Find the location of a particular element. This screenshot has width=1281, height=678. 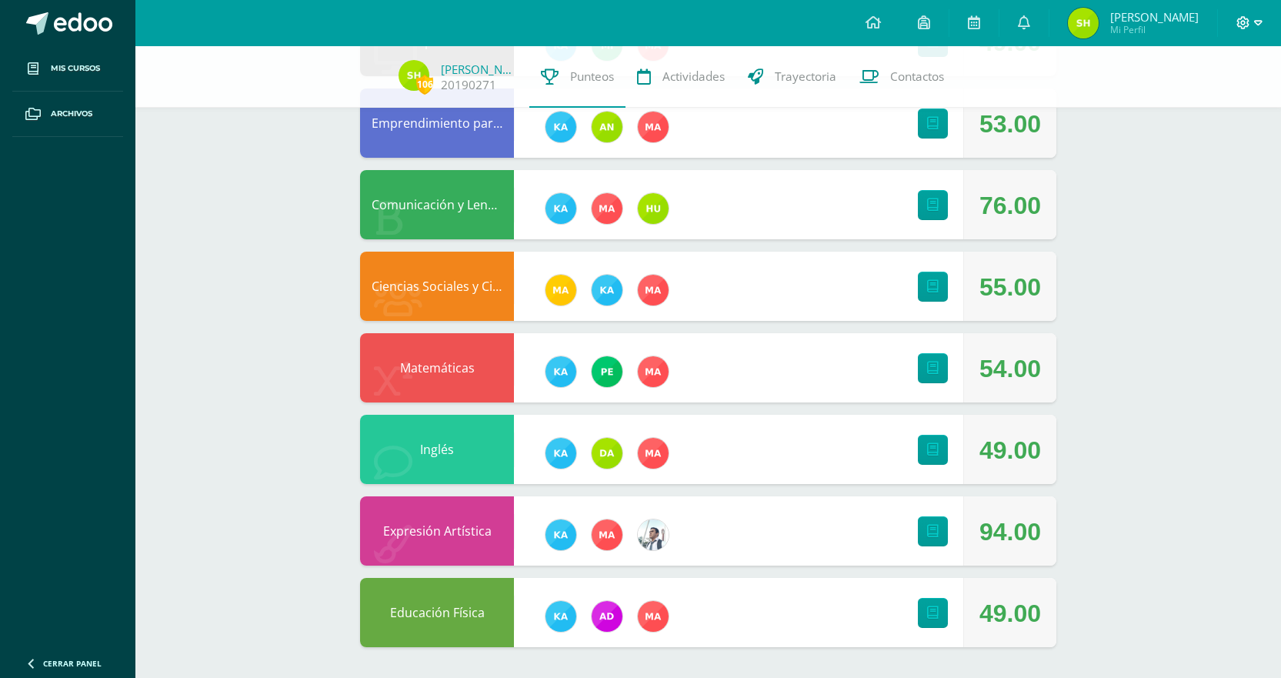

div: Ciencias Sociales y Ciudadanía is located at coordinates (437, 286).